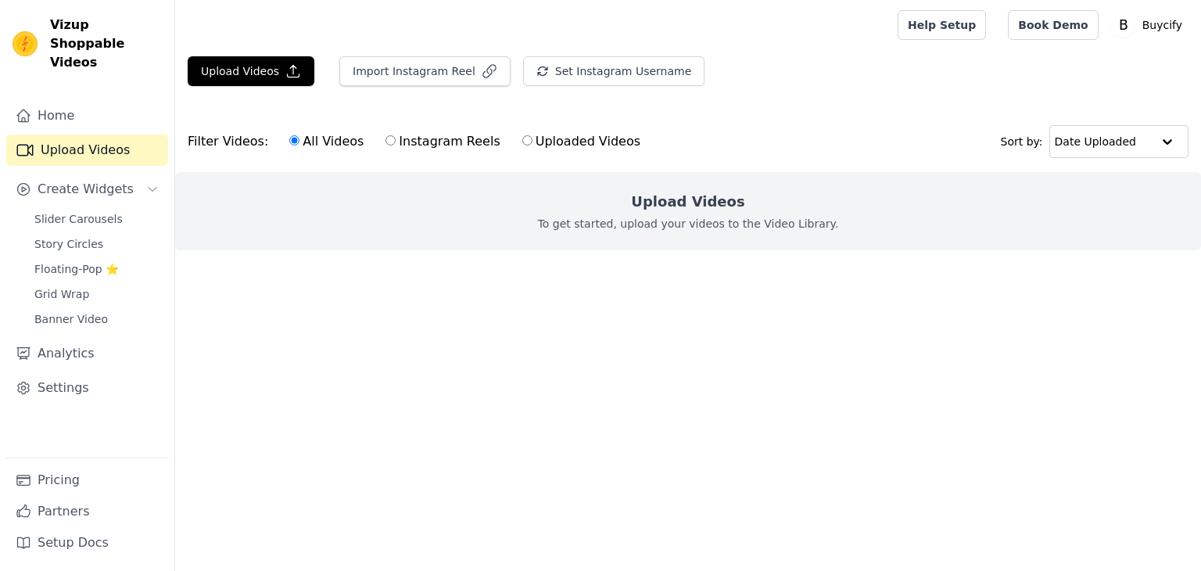 The height and width of the screenshot is (571, 1201). Describe the element at coordinates (87, 480) in the screenshot. I see `a: Pricing` at that location.